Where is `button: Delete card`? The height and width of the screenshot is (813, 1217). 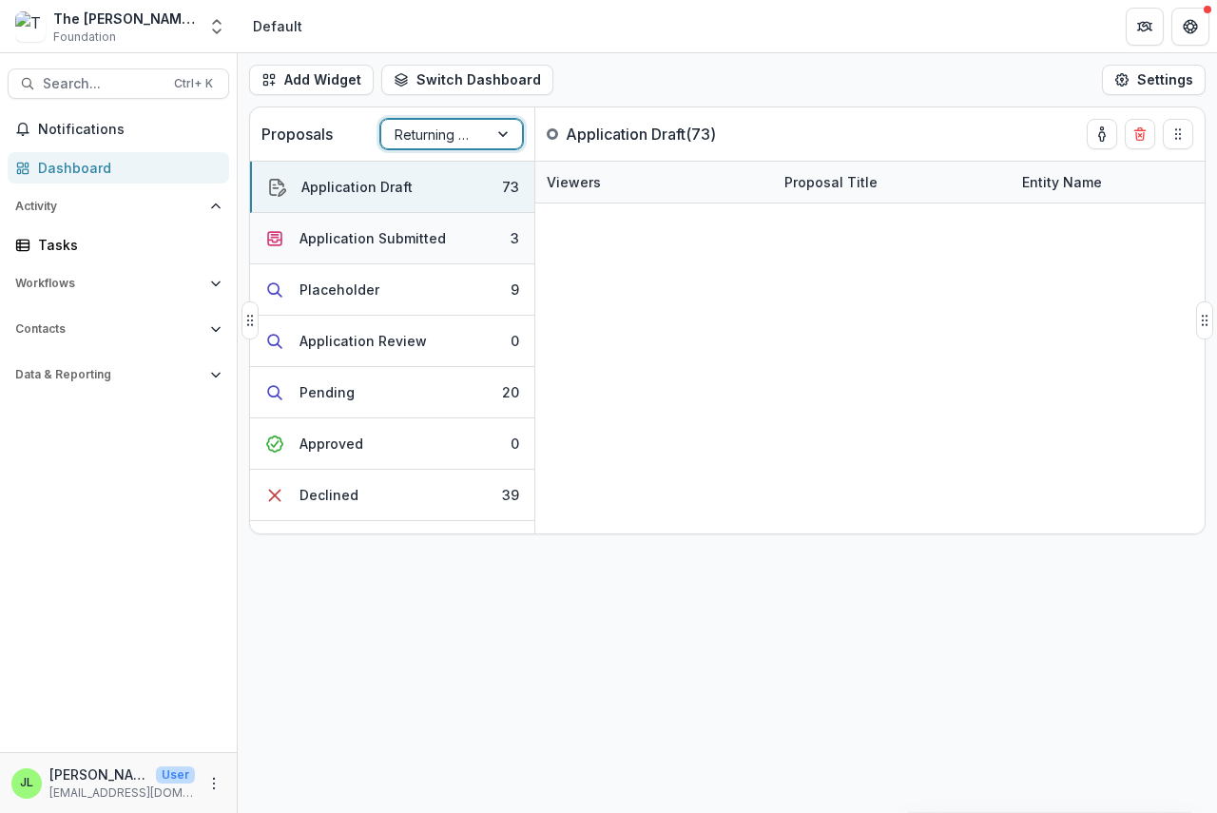
button: Delete card is located at coordinates (1140, 134).